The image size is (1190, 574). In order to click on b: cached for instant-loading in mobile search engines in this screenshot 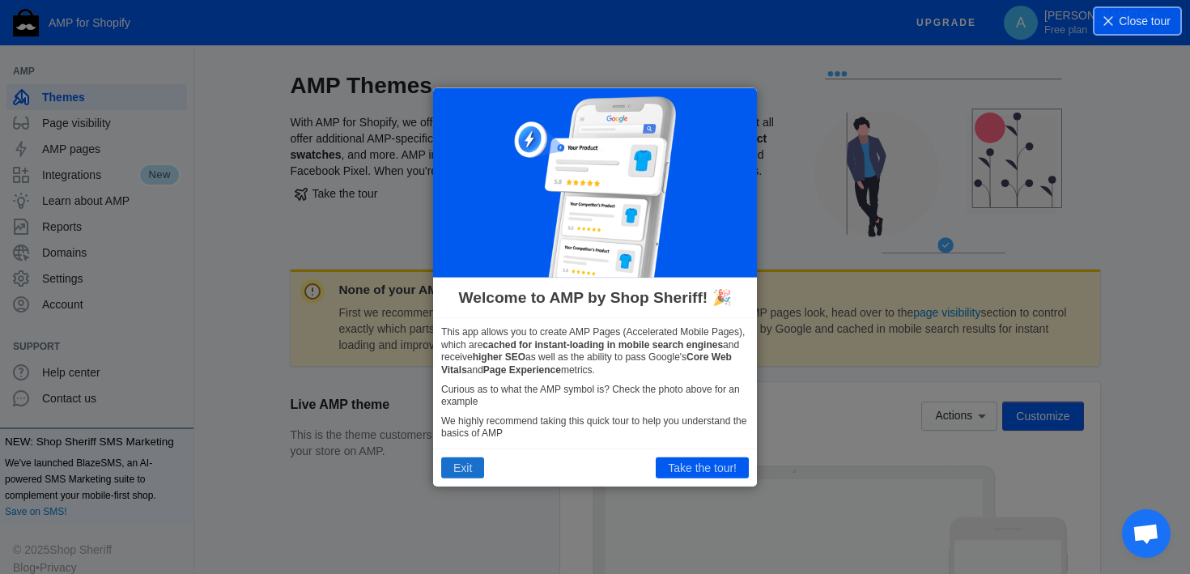, I will do `click(602, 345)`.